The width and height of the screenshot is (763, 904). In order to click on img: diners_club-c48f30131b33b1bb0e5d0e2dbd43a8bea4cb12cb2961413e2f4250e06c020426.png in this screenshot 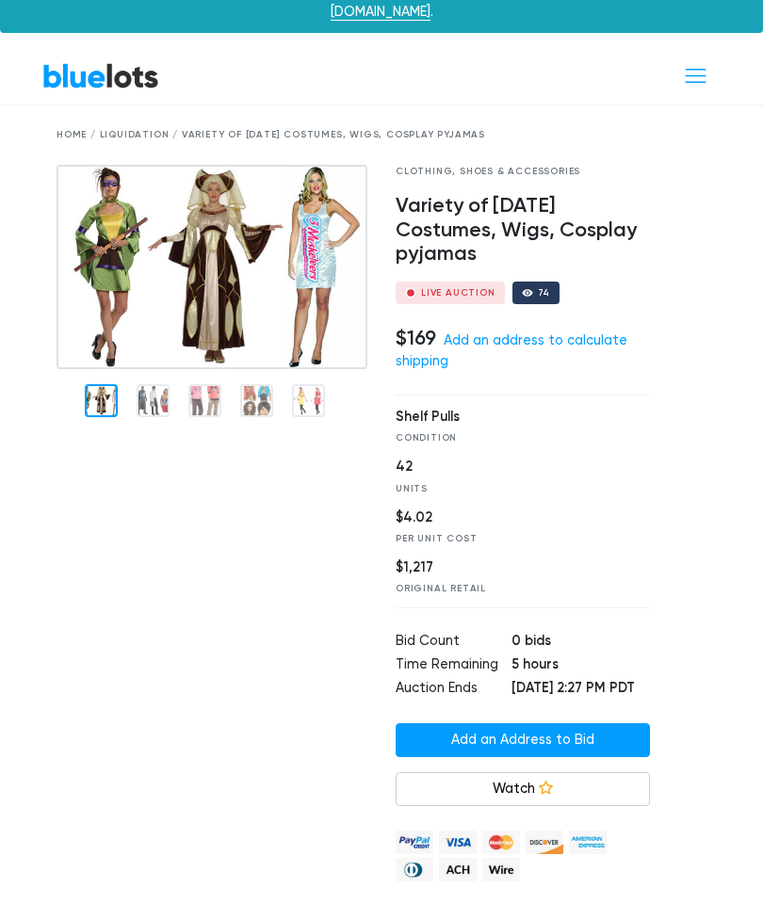, I will do `click(414, 870)`.